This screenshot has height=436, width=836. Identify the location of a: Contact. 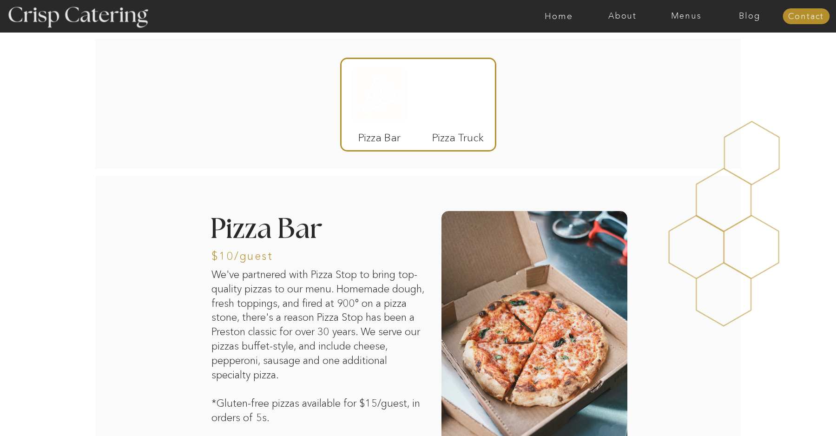
(806, 17).